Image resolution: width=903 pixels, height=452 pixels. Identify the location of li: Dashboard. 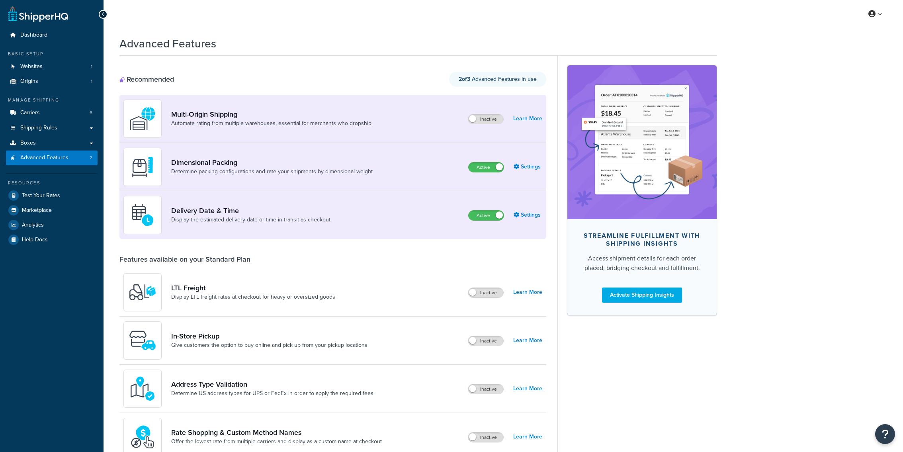
(52, 35).